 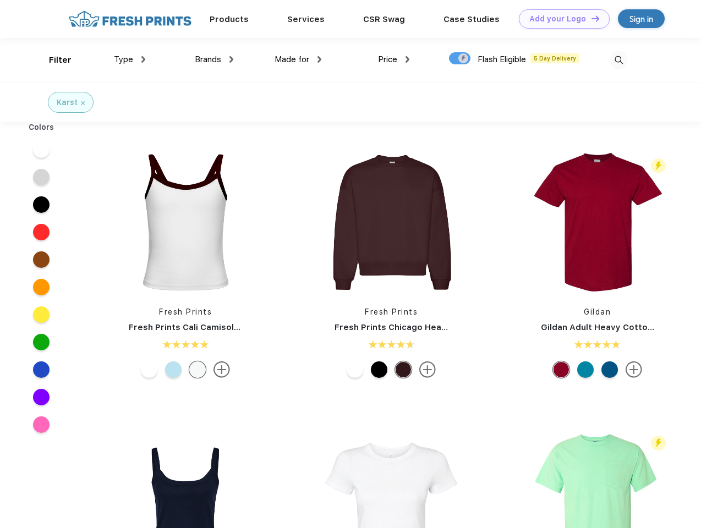 I want to click on span: 5 Day Delivery, so click(x=554, y=58).